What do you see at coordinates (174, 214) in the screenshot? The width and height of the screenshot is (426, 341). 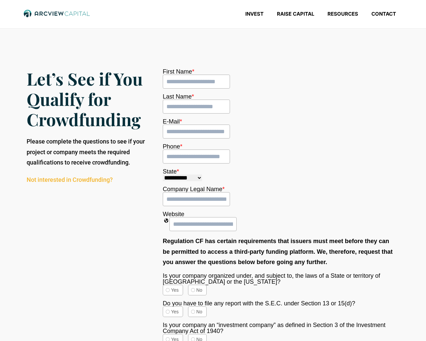 I see `label: Website` at bounding box center [174, 214].